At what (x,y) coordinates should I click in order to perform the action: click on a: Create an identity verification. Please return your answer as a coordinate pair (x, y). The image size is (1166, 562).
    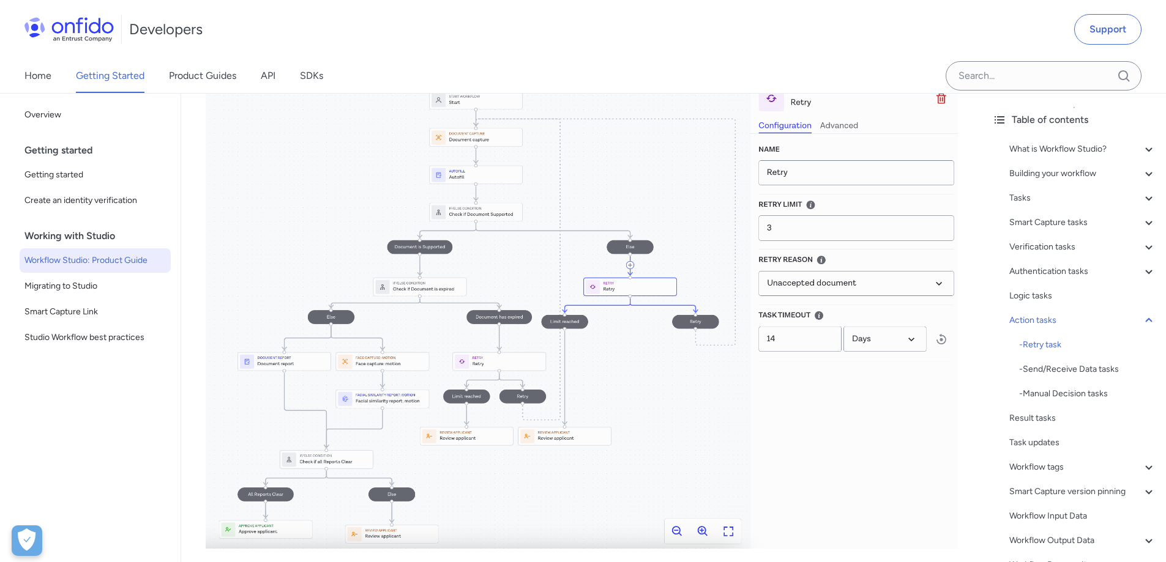
    Looking at the image, I should click on (95, 201).